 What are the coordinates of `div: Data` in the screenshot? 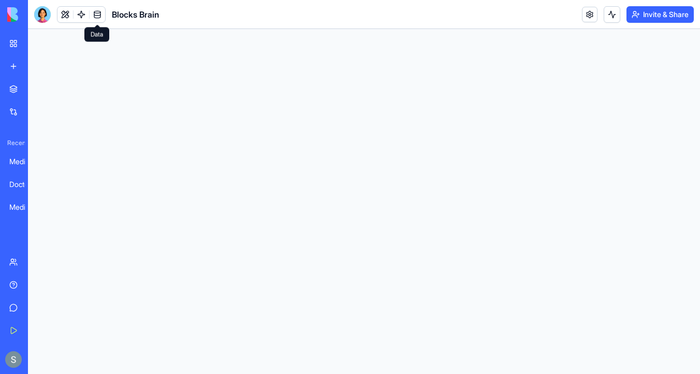 It's located at (97, 35).